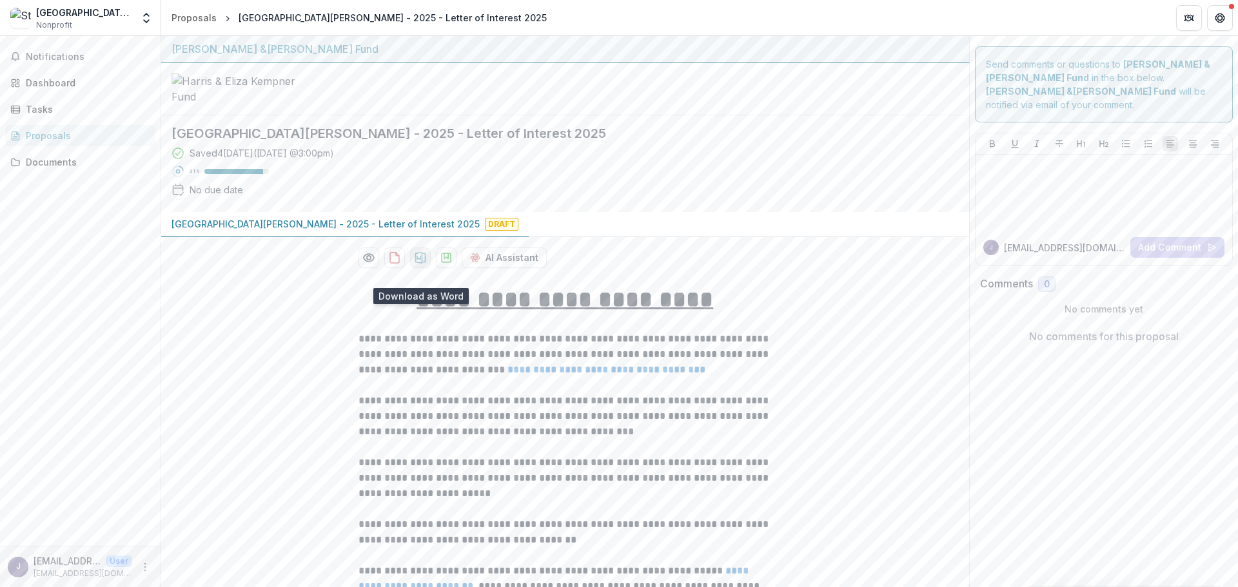 This screenshot has width=1238, height=587. I want to click on button: Align Left, so click(1170, 144).